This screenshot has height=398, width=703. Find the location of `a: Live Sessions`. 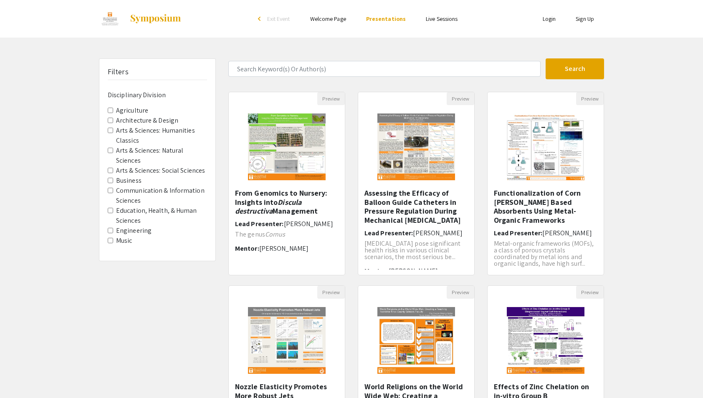

a: Live Sessions is located at coordinates (442, 19).